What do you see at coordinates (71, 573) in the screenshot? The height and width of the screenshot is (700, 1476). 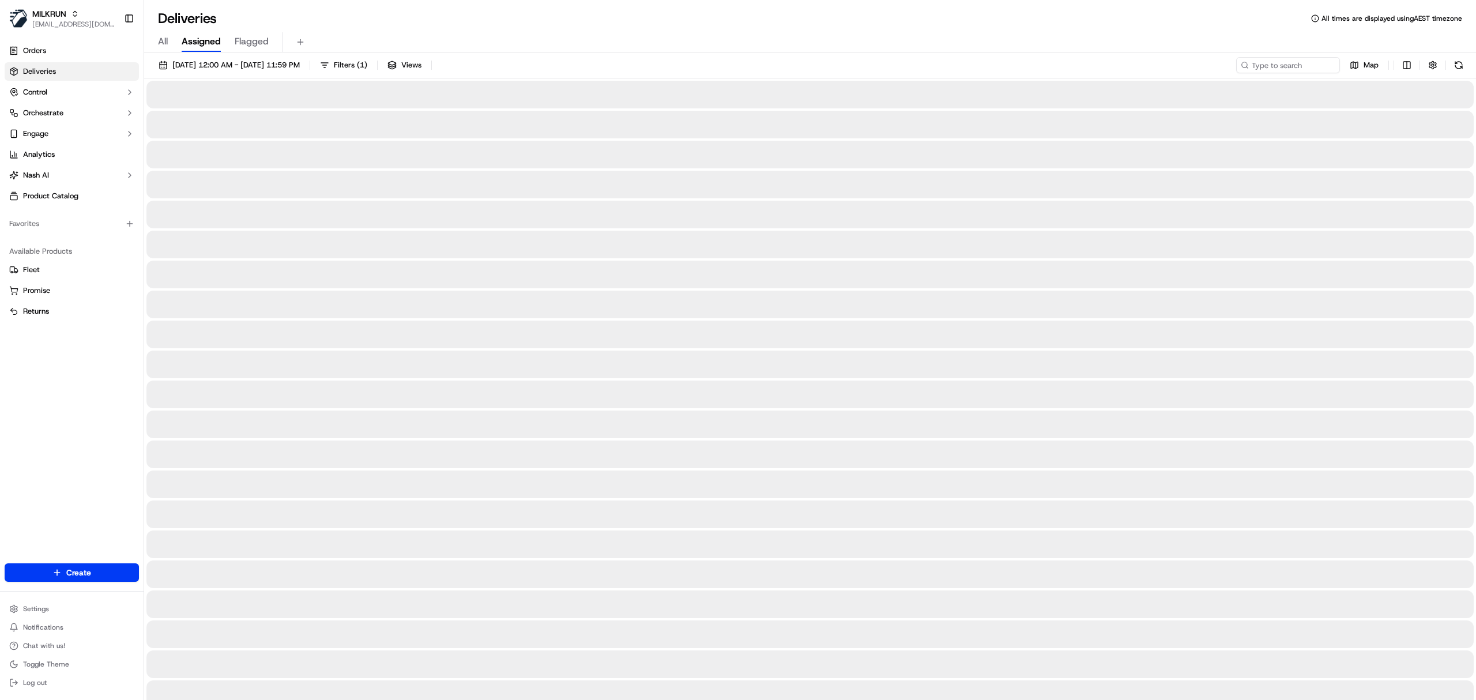 I see `button: Create` at bounding box center [71, 573].